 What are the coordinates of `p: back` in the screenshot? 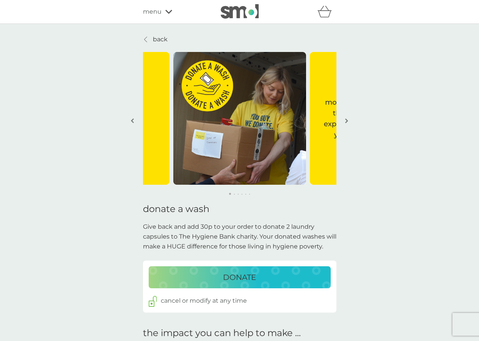 It's located at (160, 39).